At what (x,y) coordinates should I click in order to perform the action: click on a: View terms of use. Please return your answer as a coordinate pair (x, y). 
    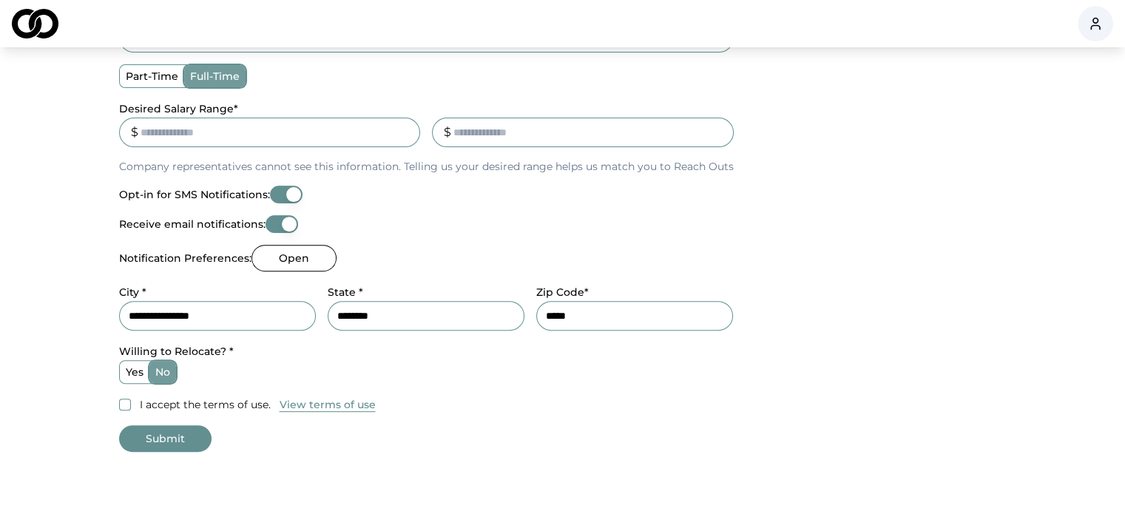
    Looking at the image, I should click on (328, 405).